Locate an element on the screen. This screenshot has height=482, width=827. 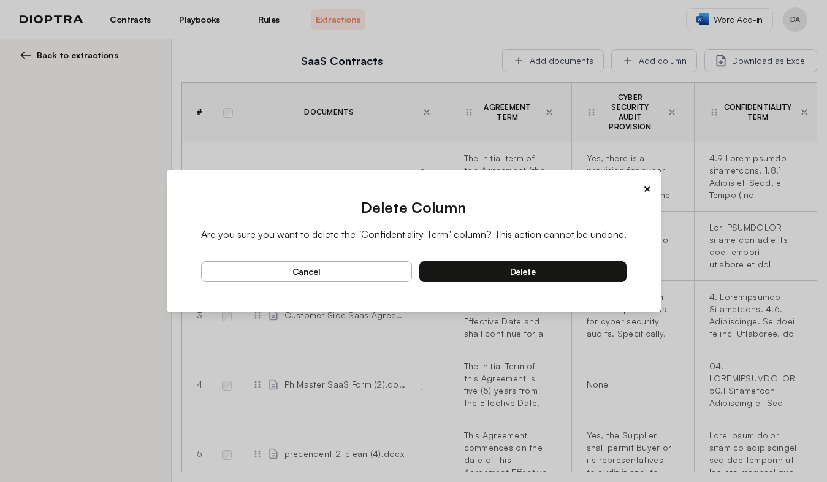
button: delete is located at coordinates (523, 272).